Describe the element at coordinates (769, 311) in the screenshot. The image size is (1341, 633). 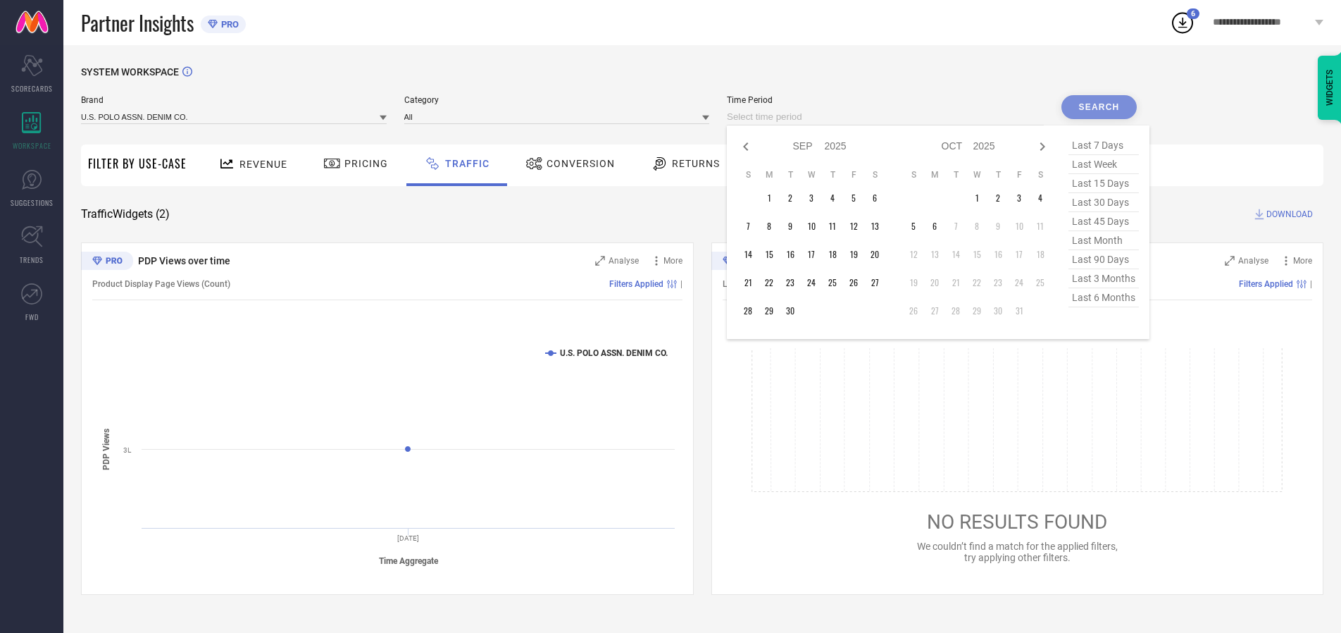
I see `td: Mon Sep 29 2025` at that location.